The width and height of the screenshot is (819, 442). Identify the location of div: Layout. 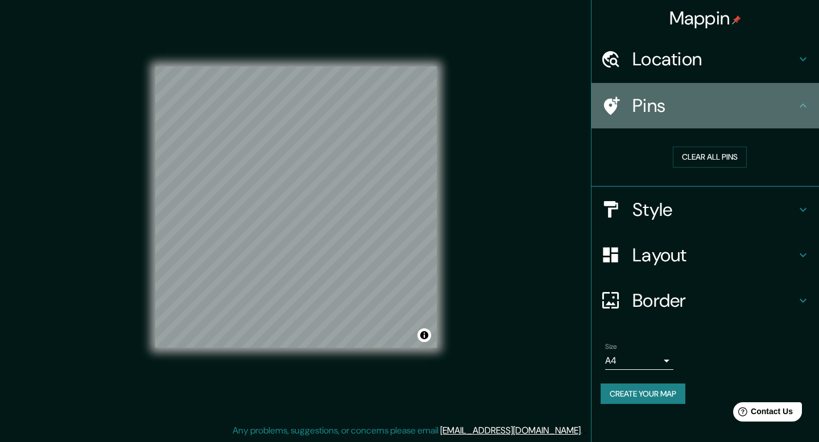
(705, 255).